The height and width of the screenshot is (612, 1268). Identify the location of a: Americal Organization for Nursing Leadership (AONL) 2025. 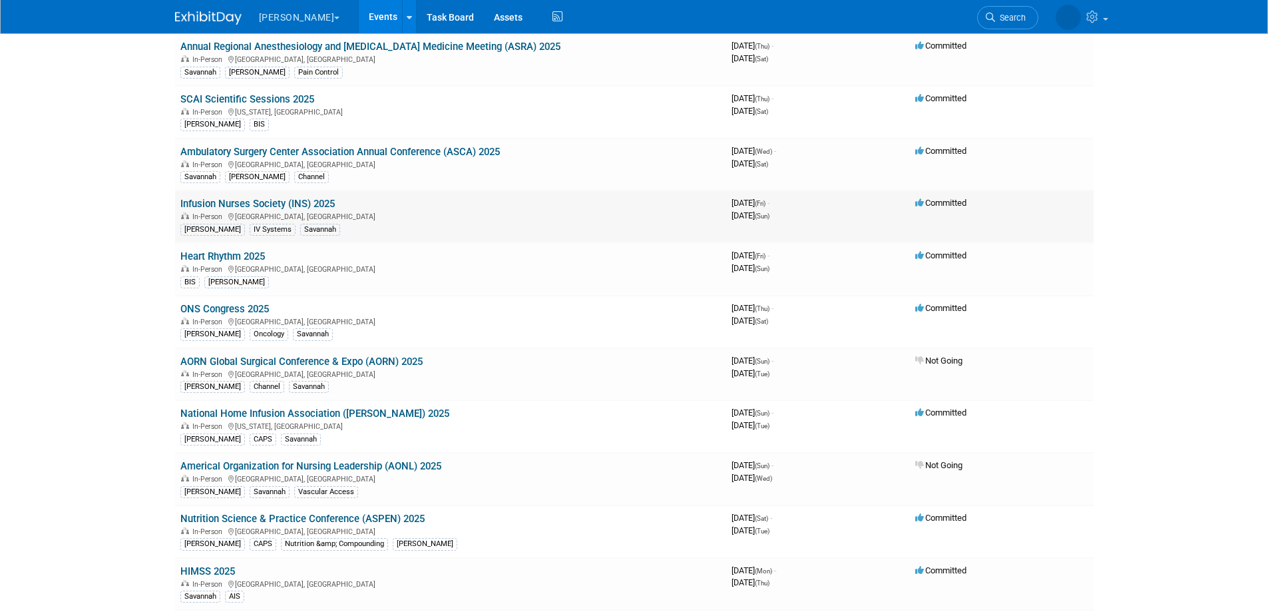
(311, 466).